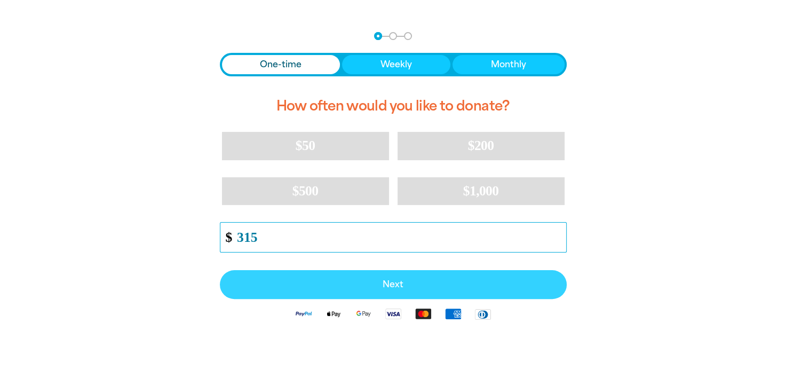 The image size is (786, 378). I want to click on button: Navigate to step 1 of 3 to enter your donation amount, so click(378, 36).